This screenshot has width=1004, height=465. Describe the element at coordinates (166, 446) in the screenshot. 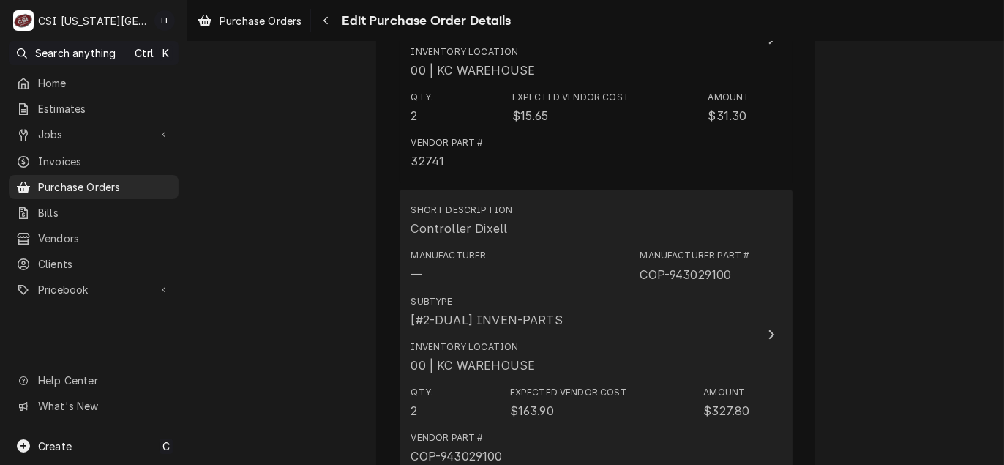

I see `span: C` at that location.